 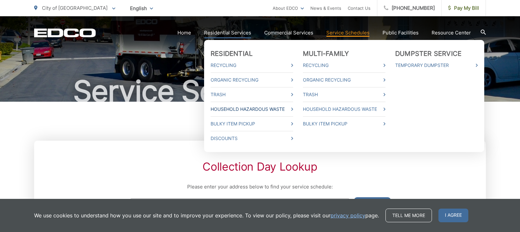 What do you see at coordinates (464, 8) in the screenshot?
I see `span: Pay My Bill` at bounding box center [464, 8].